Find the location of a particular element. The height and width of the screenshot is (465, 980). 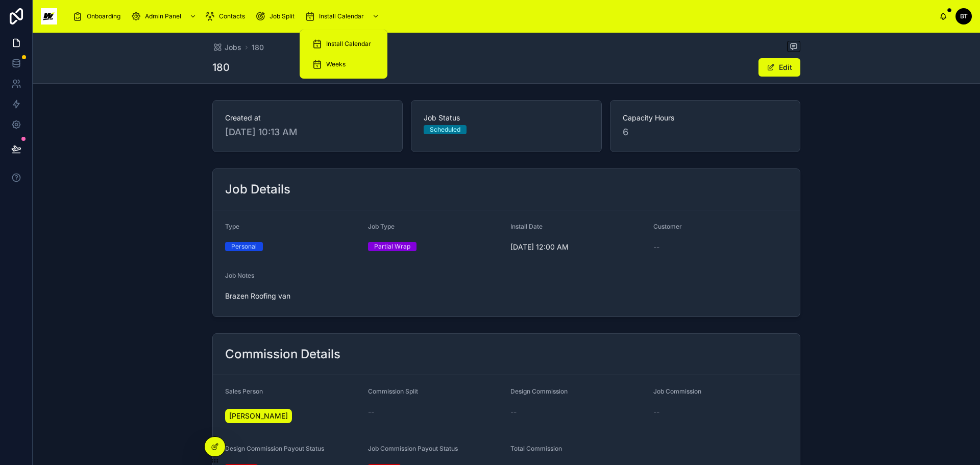

span: Contacts is located at coordinates (232, 16).